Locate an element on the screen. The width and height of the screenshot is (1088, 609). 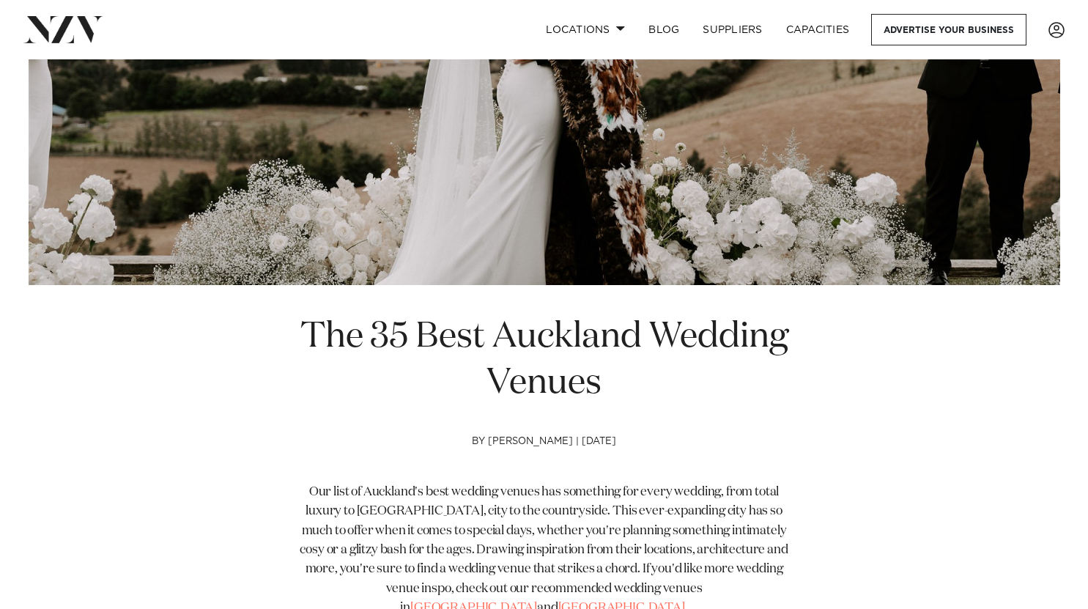
h1: The 35 Best Auckland Wedding Venues is located at coordinates (544, 360).